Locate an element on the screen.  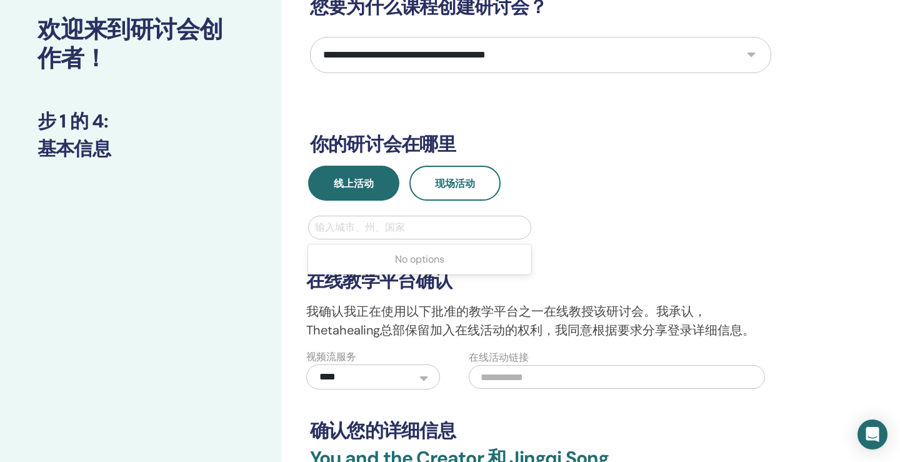
h3: 确认您的详细信息 is located at coordinates (541, 431).